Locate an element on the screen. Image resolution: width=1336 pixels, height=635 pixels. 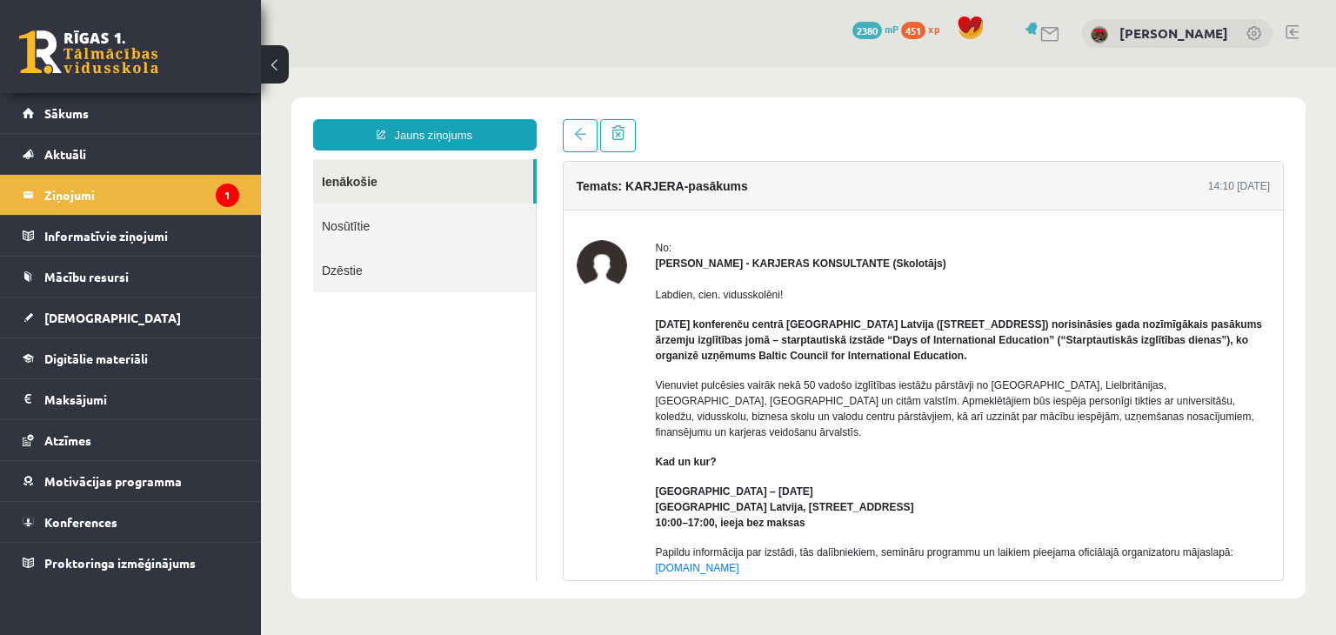
a: Sākums is located at coordinates (130, 113).